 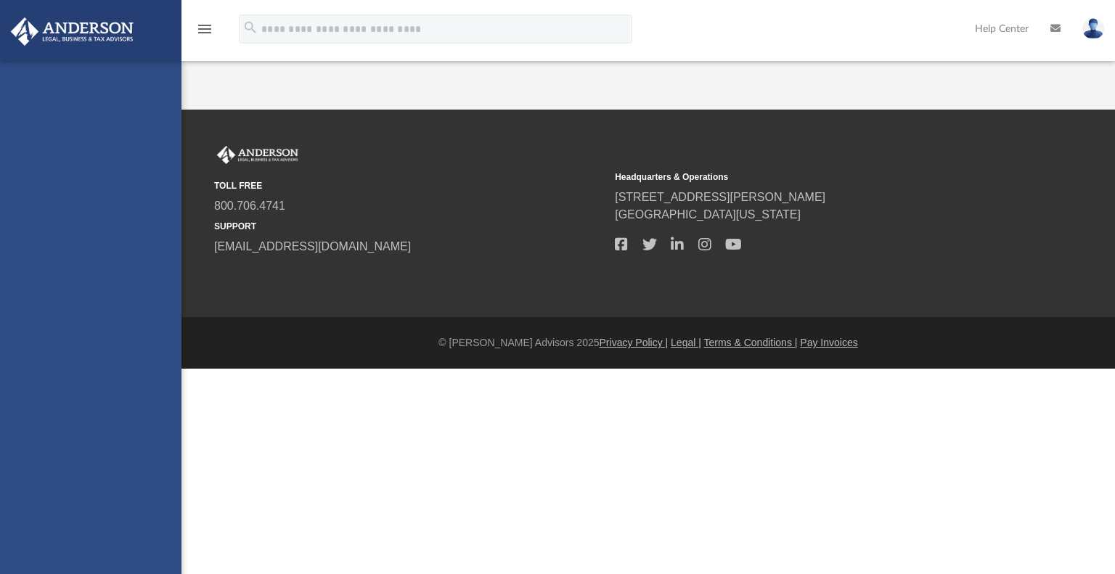 I want to click on small: TOLL FREE, so click(x=410, y=186).